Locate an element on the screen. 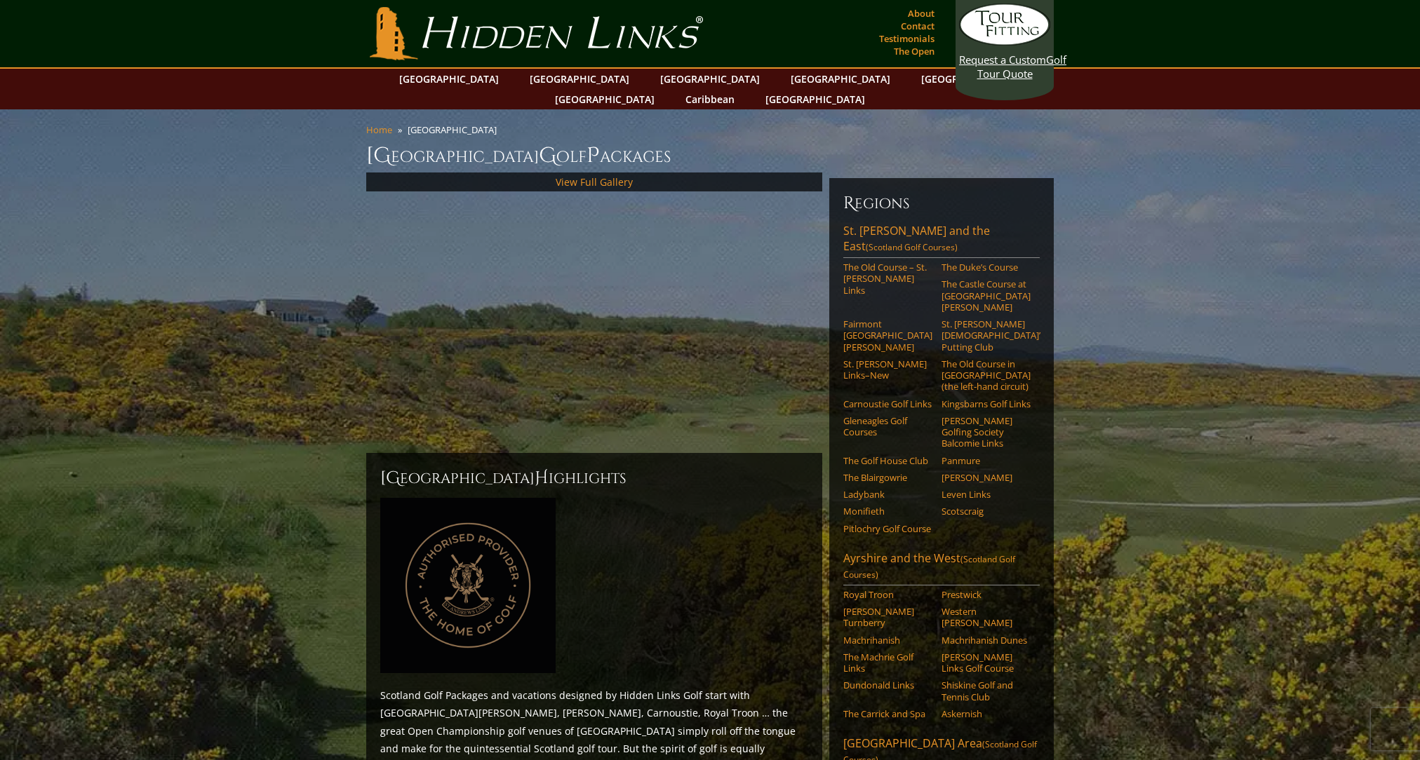 The height and width of the screenshot is (760, 1420). span: P is located at coordinates (593, 156).